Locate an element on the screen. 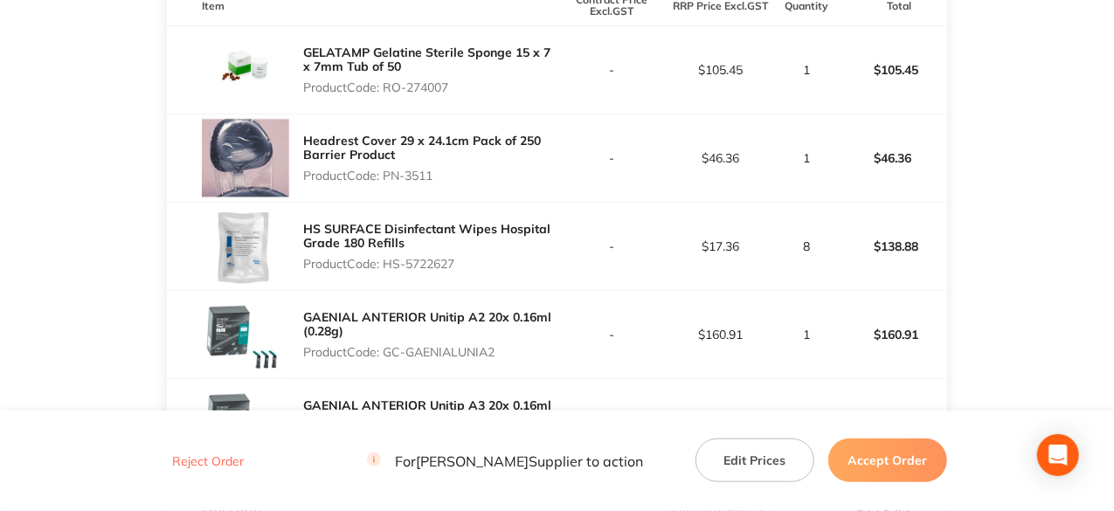 The width and height of the screenshot is (1114, 511). div: Open Intercom Messenger is located at coordinates (1058, 455).